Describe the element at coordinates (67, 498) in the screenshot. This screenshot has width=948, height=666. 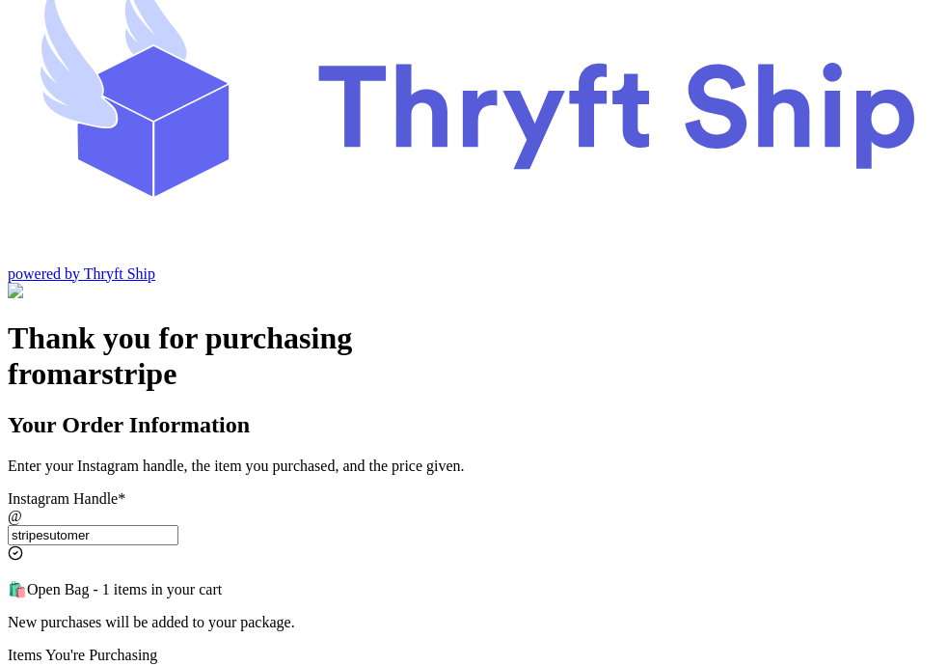
I see `label: Instagram Handle` at that location.